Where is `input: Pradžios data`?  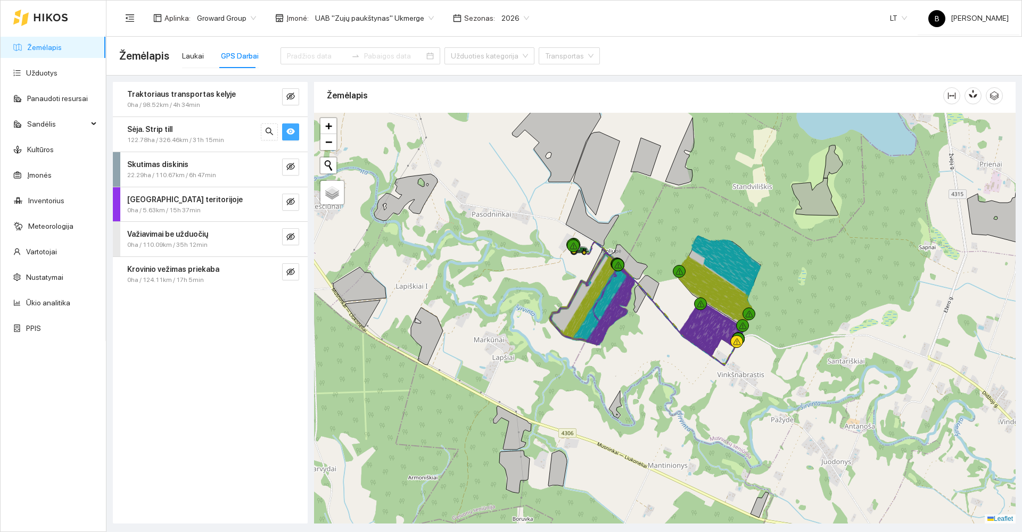 input: Pradžios data is located at coordinates (317, 56).